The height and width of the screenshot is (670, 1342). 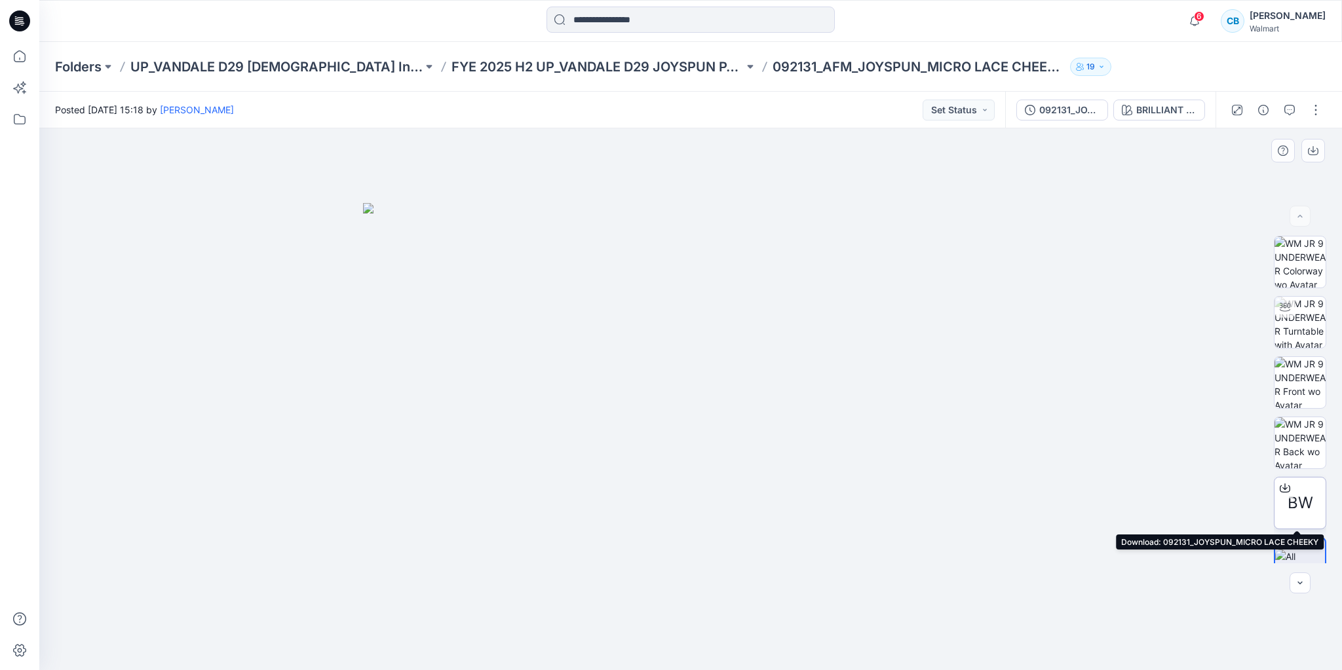 I want to click on div: 092131_JOYSPUN_MICRO LACE CHEEKY, so click(x=1069, y=110).